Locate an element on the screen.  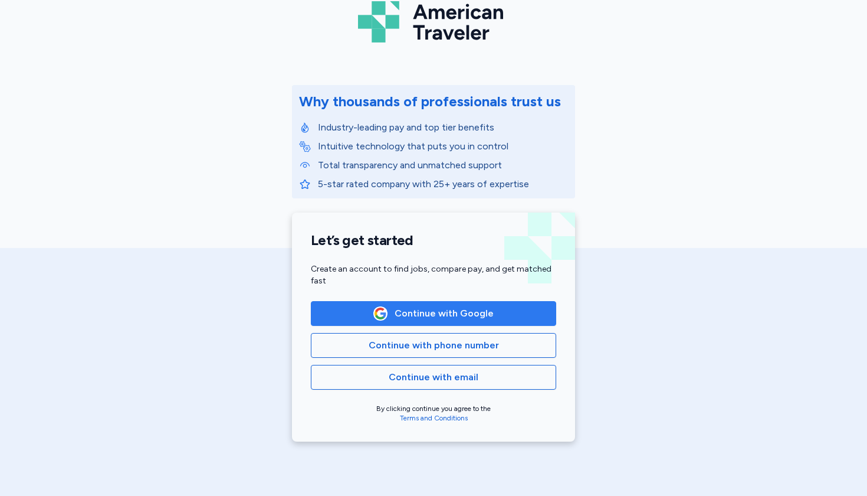
p: Industry-leading pay and top tier benefits is located at coordinates (443, 127).